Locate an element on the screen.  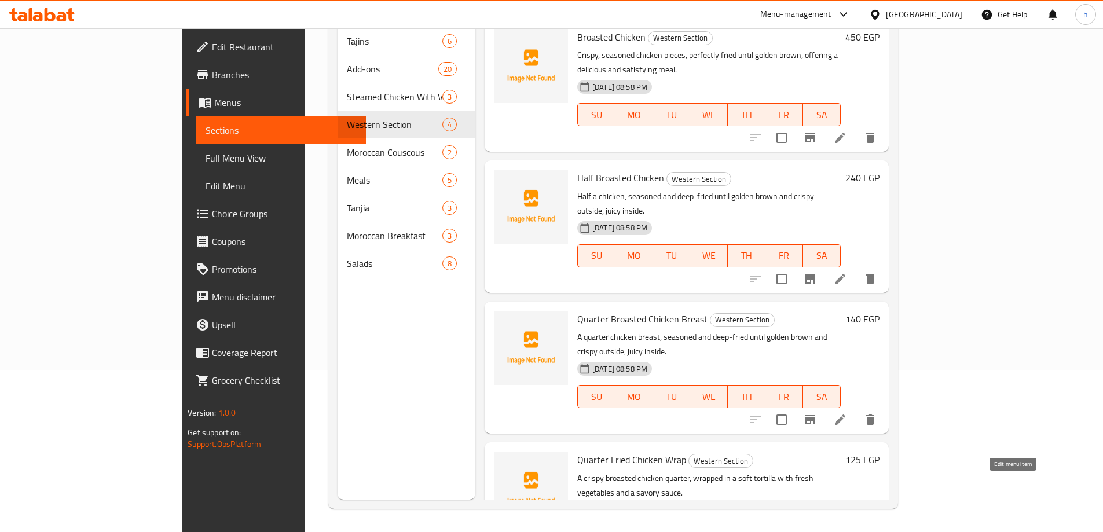
span: Moroccan Breakfast is located at coordinates (394, 236).